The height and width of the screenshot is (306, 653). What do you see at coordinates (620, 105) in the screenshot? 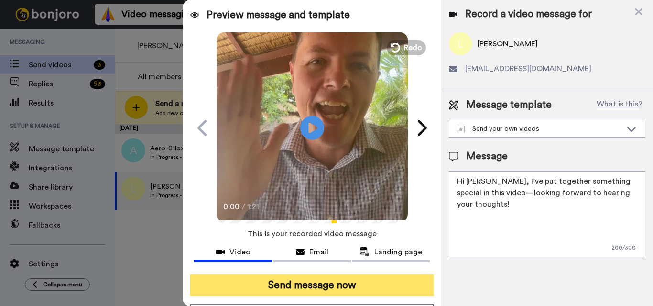
I see `button: What is this?` at bounding box center [620, 105].